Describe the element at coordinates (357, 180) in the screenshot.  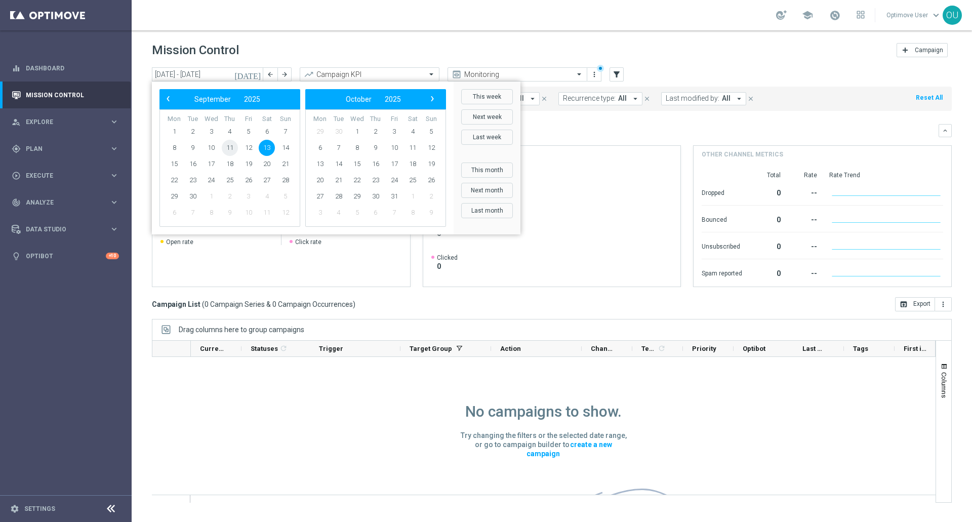
I see `span: 22` at that location.